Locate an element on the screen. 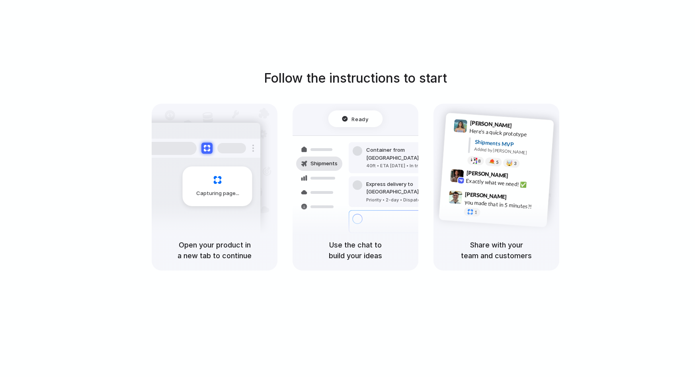  span: Shipments is located at coordinates (324, 164).